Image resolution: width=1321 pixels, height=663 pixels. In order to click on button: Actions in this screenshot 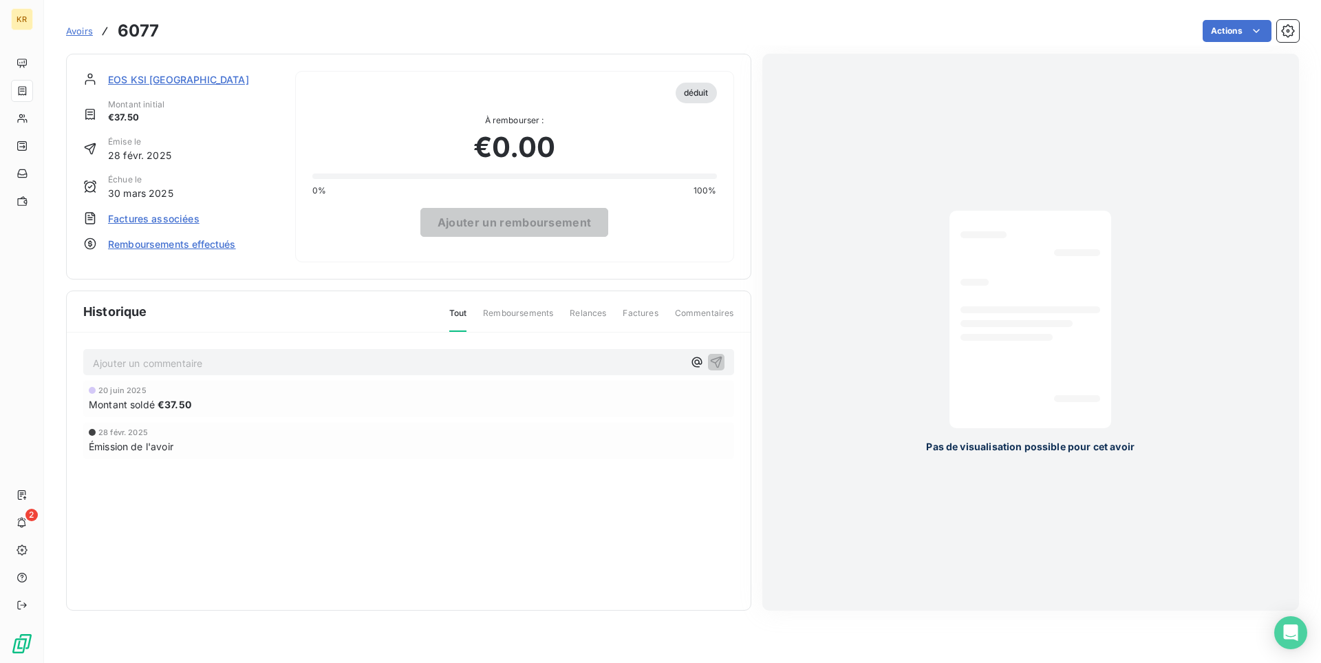, I will do `click(1237, 31)`.